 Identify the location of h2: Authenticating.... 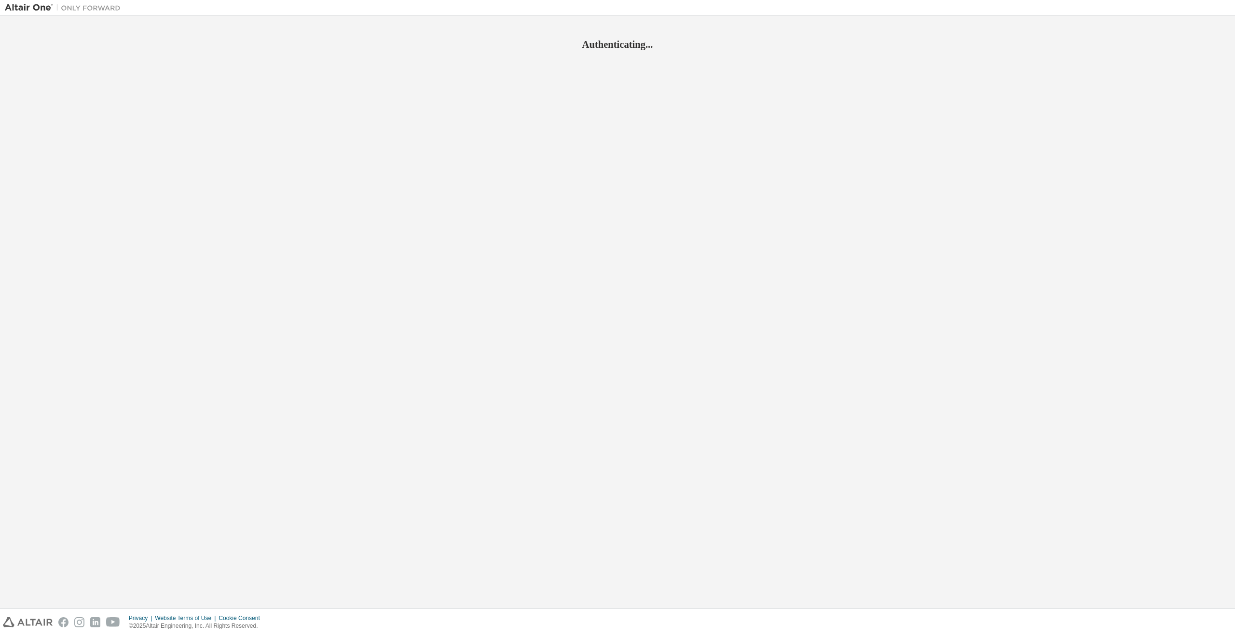
(618, 44).